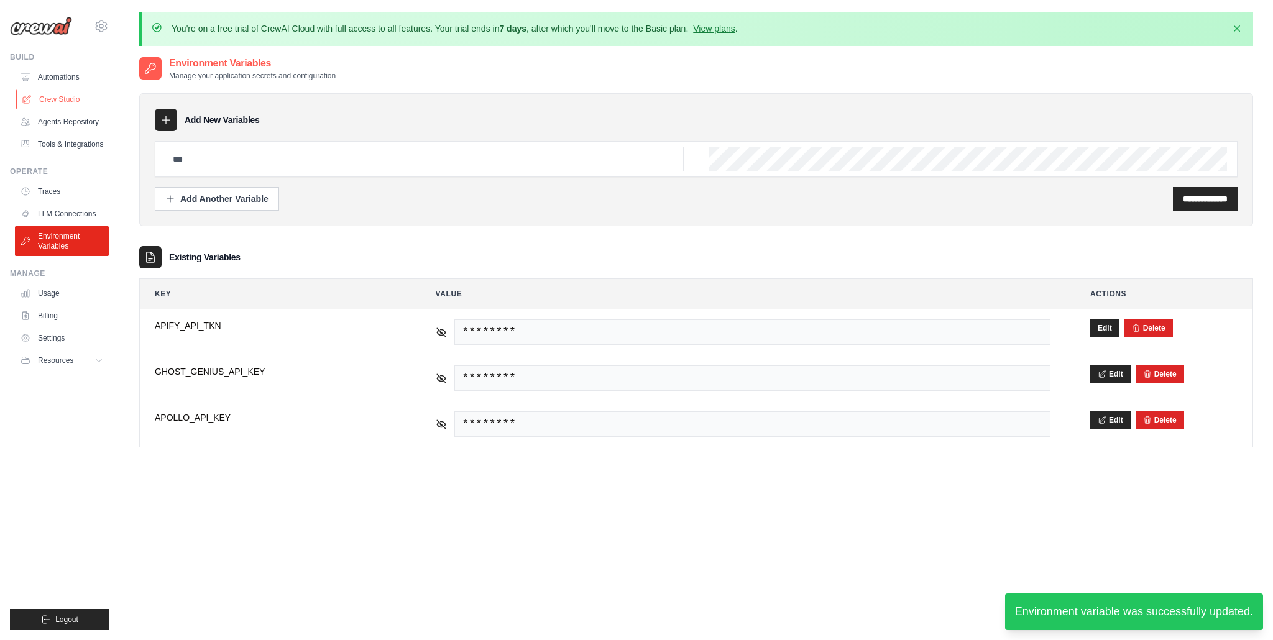  What do you see at coordinates (62, 214) in the screenshot?
I see `a: LLM Connections` at bounding box center [62, 214].